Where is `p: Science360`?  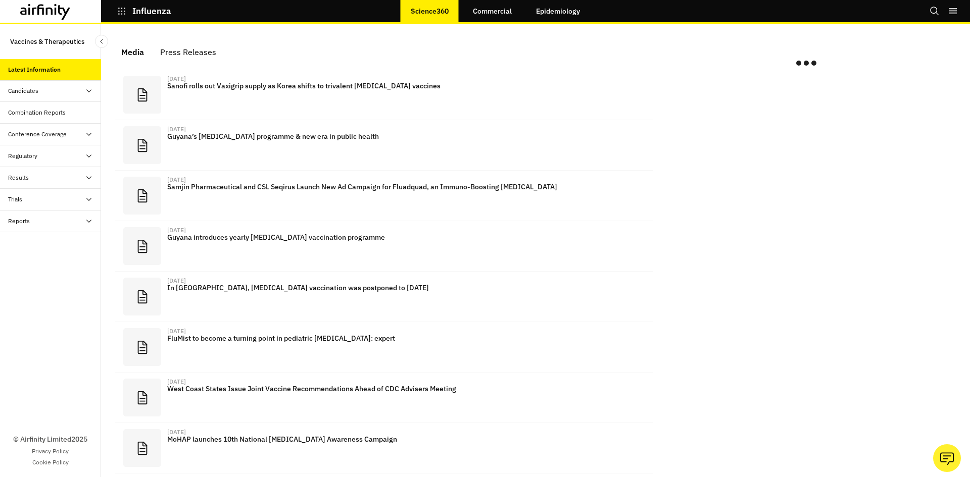
p: Science360 is located at coordinates (429, 11).